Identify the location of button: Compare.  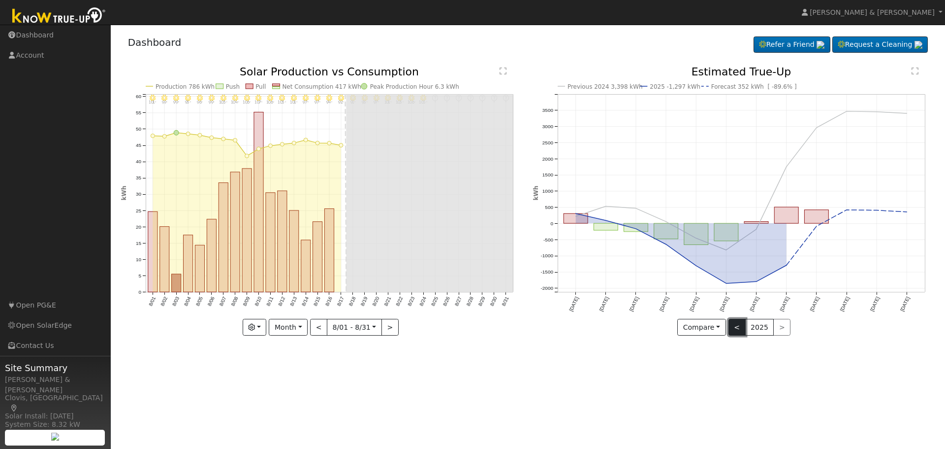
(702, 327).